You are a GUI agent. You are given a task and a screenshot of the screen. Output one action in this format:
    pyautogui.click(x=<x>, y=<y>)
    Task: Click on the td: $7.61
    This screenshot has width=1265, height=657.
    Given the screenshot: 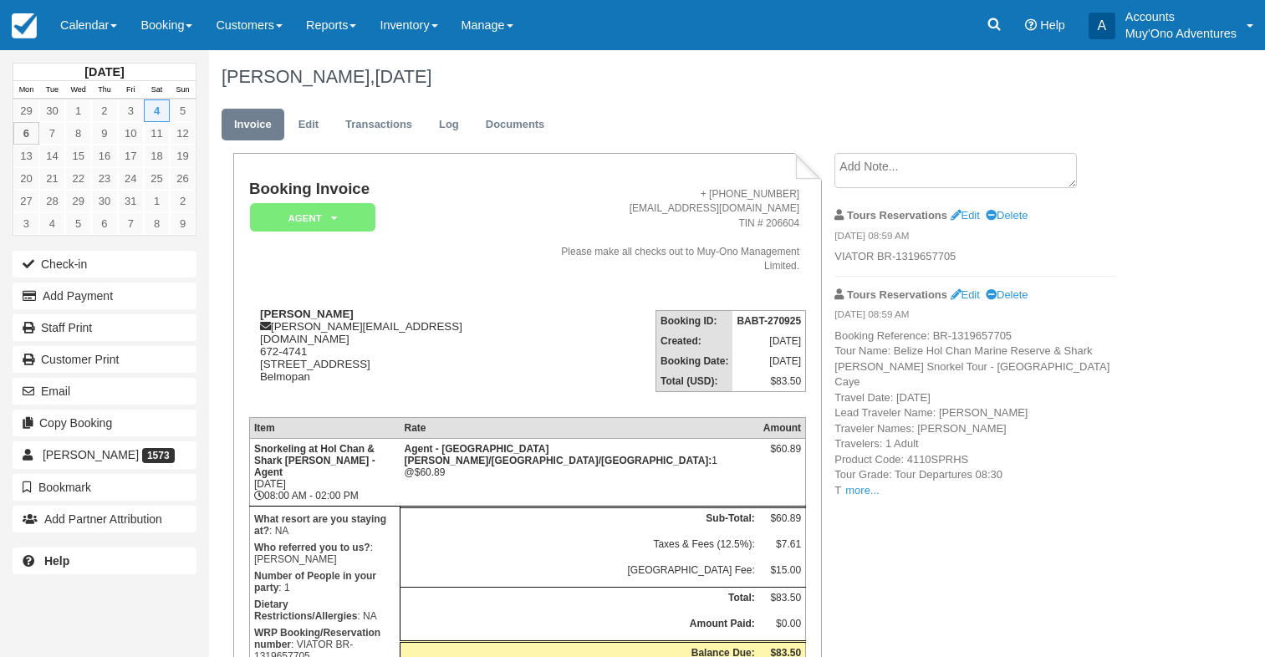 What is the action you would take?
    pyautogui.click(x=783, y=547)
    